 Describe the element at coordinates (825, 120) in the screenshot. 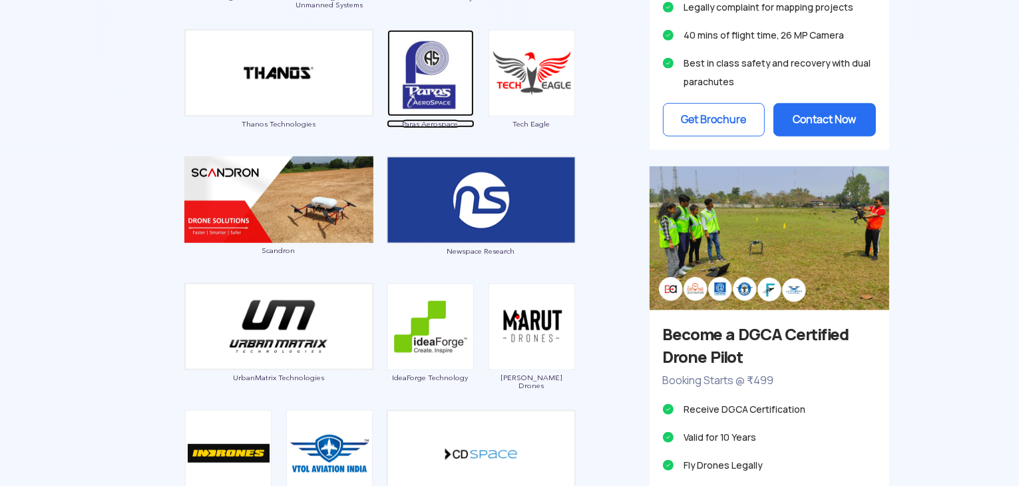

I see `button: Contact Now` at that location.